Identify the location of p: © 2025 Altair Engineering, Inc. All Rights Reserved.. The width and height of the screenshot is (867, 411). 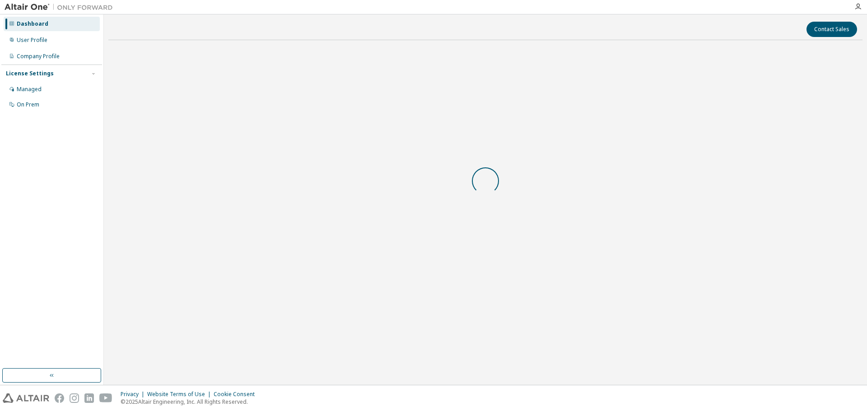
(190, 402).